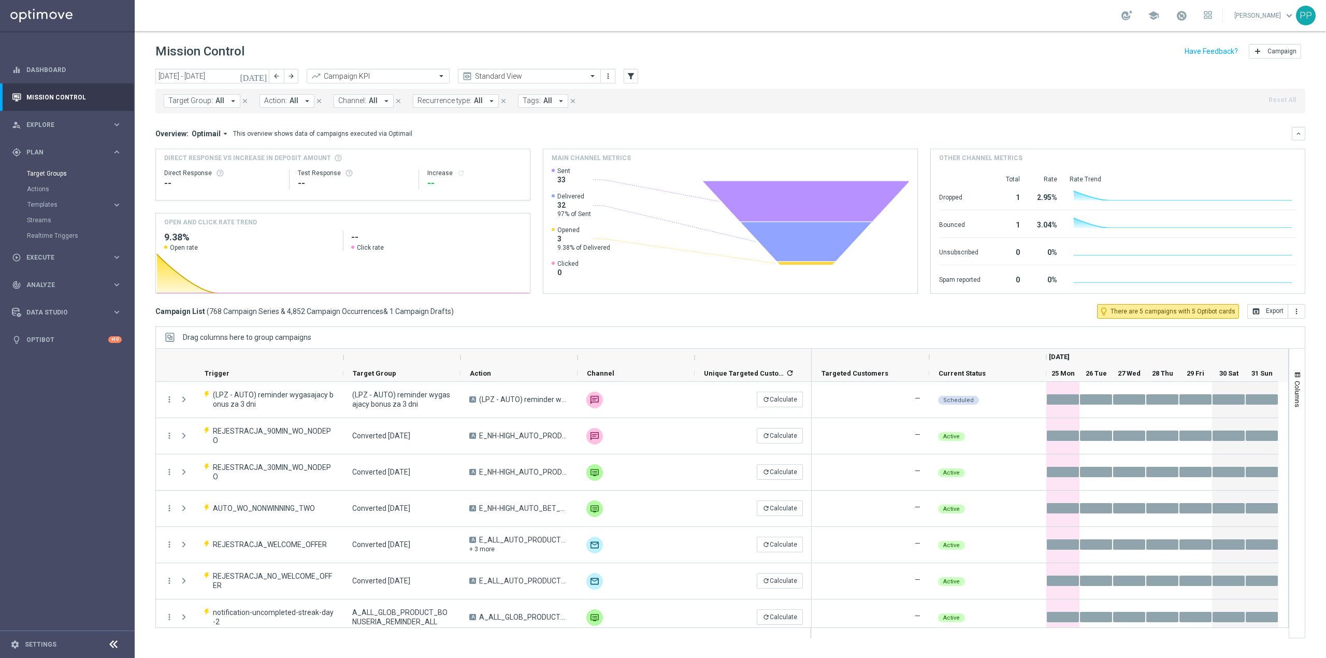 The image size is (1326, 658). I want to click on span: 1 Campaign Drafts, so click(420, 311).